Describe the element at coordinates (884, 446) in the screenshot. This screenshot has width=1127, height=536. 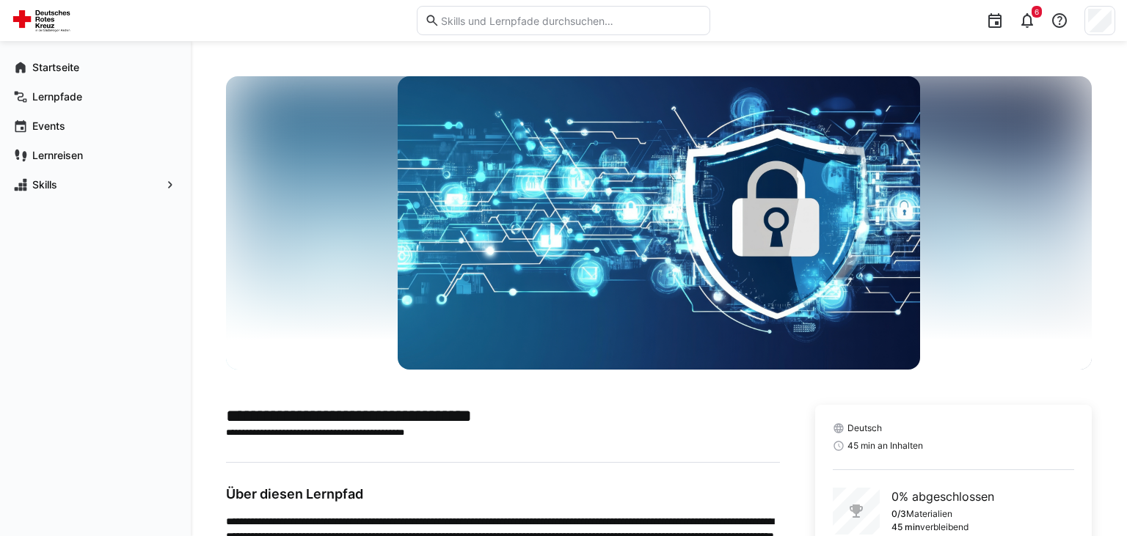
I see `span: 45 min an Inhalten` at that location.